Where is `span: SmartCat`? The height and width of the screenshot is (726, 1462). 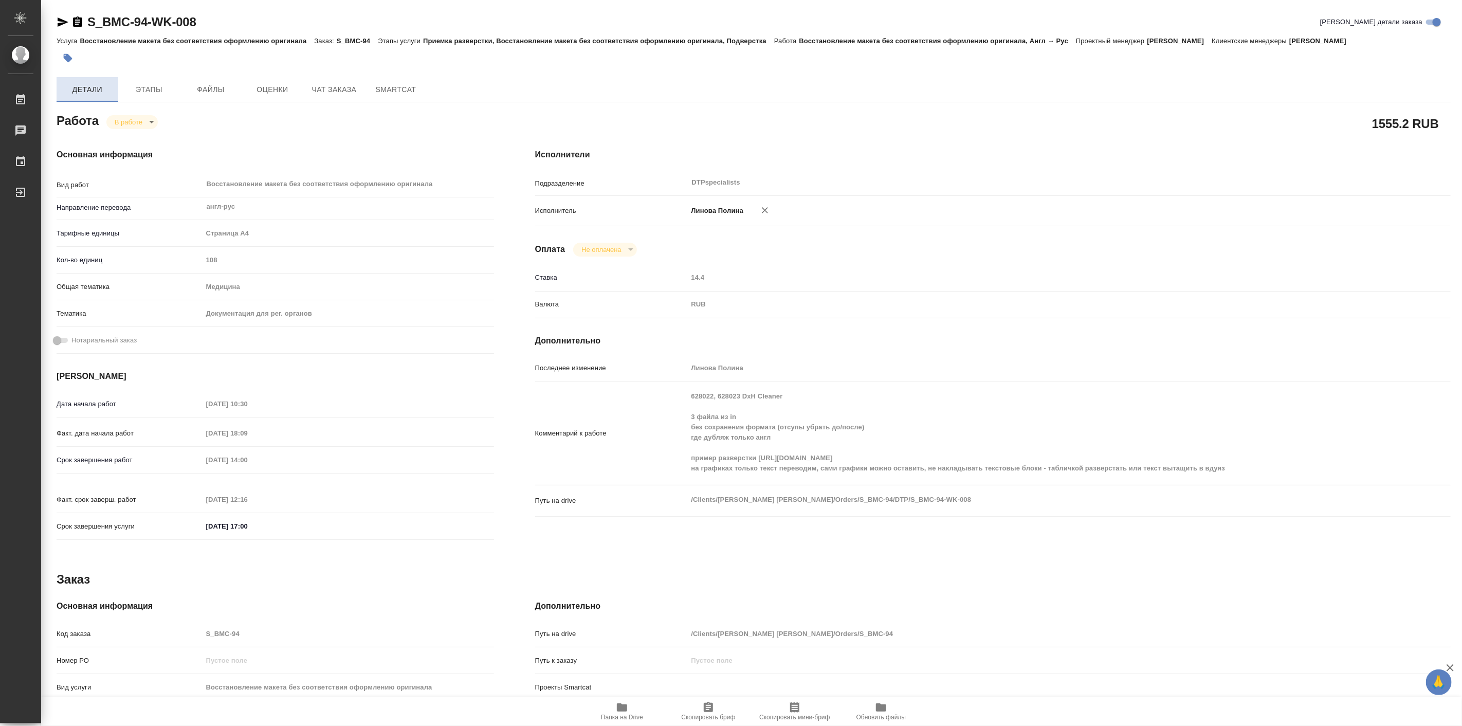
span: SmartCat is located at coordinates (396, 89).